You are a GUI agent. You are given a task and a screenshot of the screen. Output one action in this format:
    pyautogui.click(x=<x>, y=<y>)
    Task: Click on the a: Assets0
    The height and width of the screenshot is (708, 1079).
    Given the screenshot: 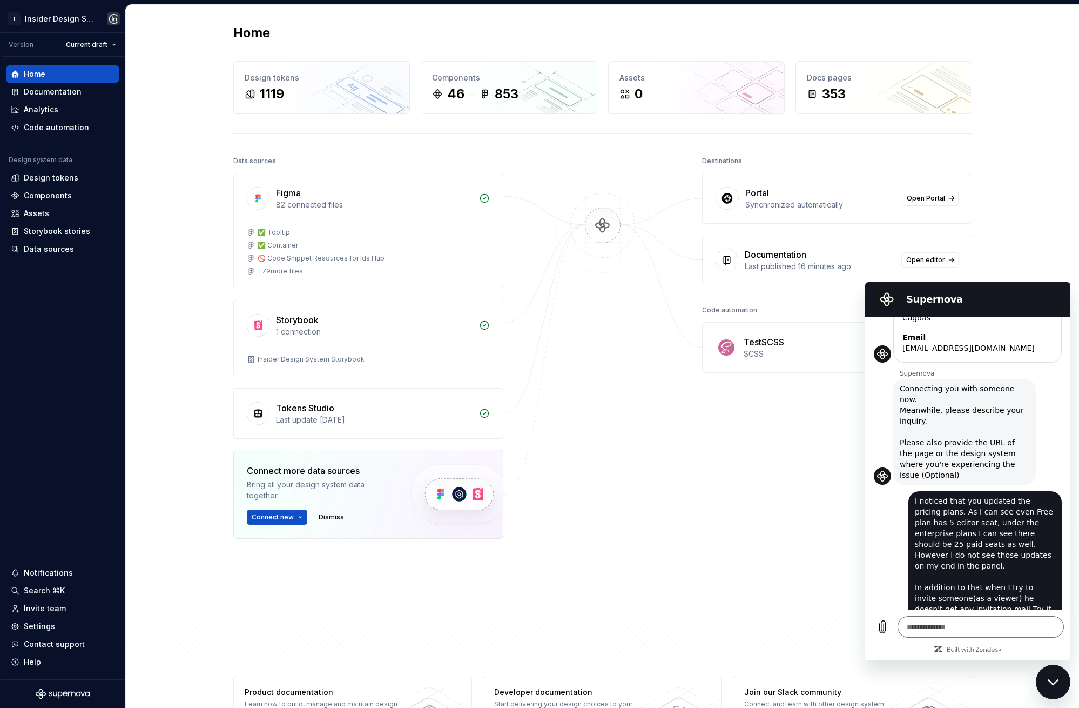 What is the action you would take?
    pyautogui.click(x=696, y=87)
    